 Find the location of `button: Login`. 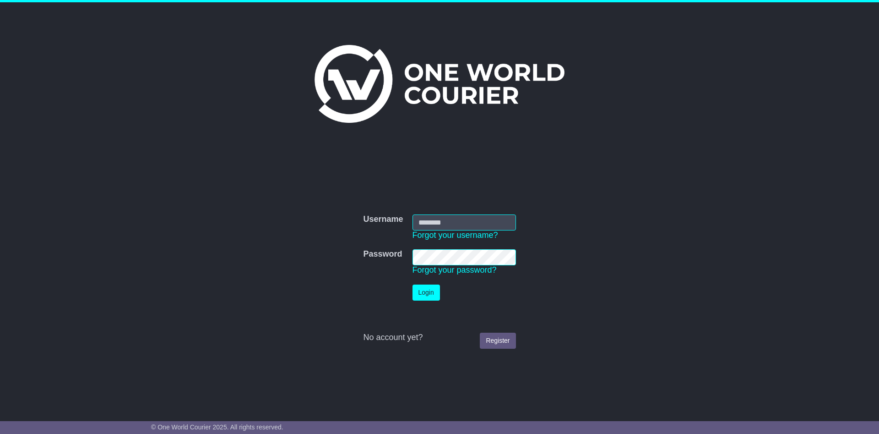

button: Login is located at coordinates (426, 292).